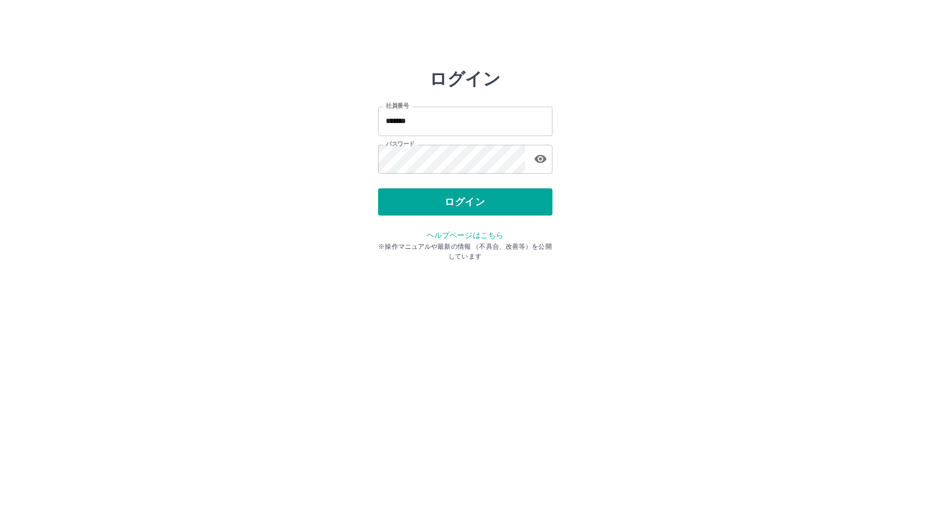 Image resolution: width=930 pixels, height=522 pixels. What do you see at coordinates (465, 202) in the screenshot?
I see `button: ログイン` at bounding box center [465, 202].